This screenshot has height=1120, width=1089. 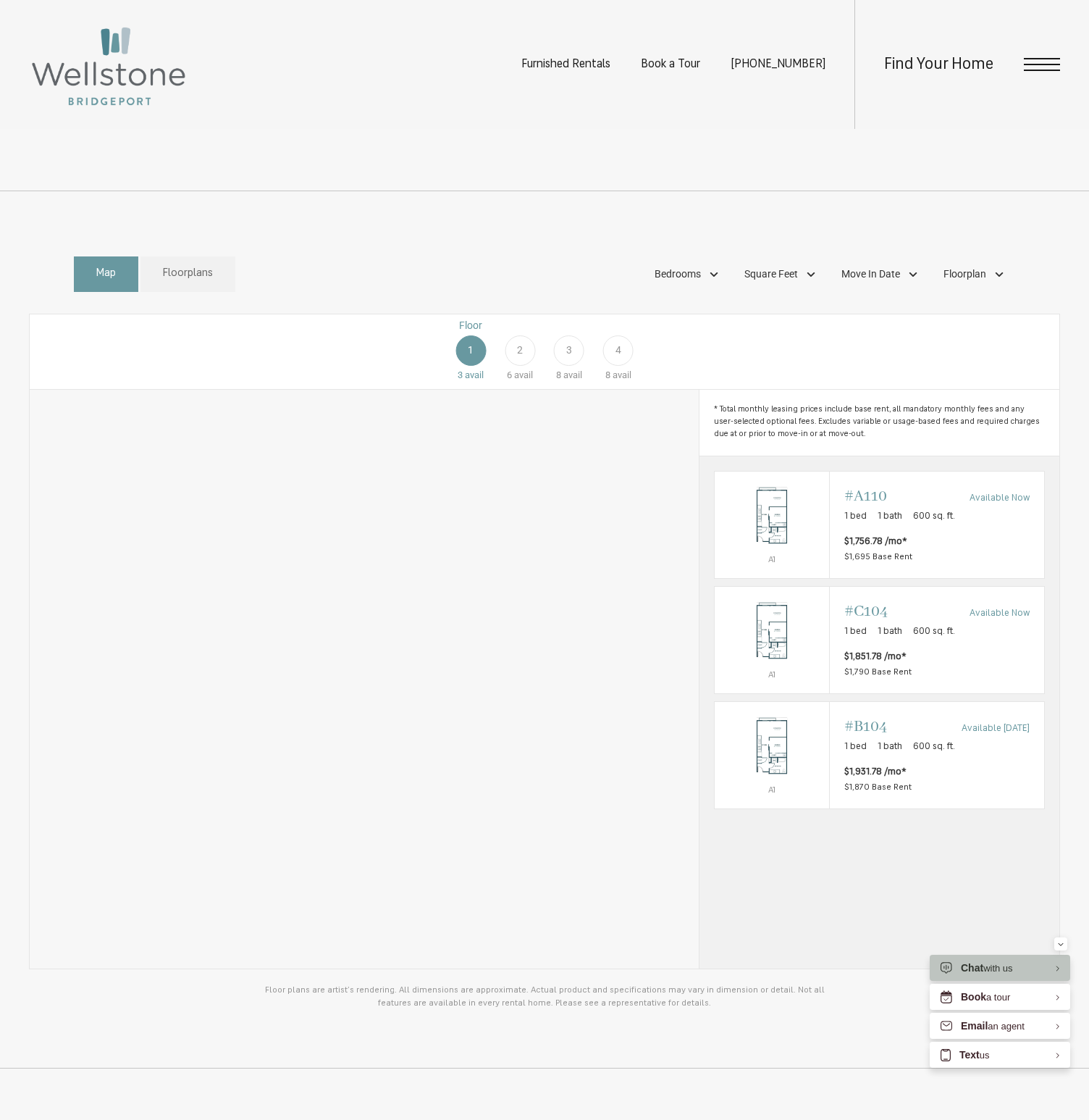 What do you see at coordinates (772, 515) in the screenshot?
I see `img: #A110 - 1 bedroom floorplan layout with 1 bathroom and 600 square feet` at bounding box center [772, 515].